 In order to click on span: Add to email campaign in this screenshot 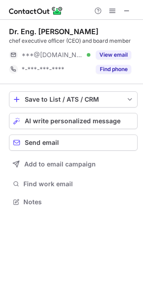, I will do `click(60, 164)`.